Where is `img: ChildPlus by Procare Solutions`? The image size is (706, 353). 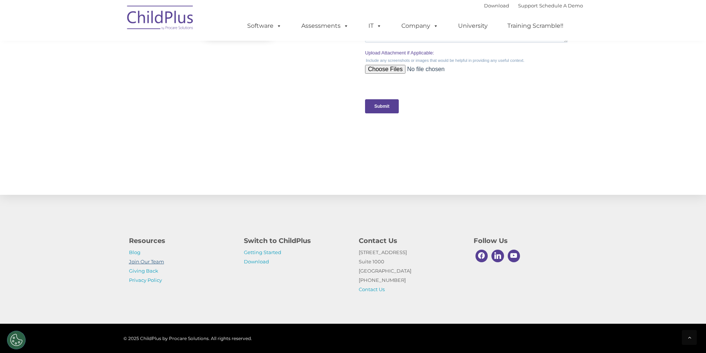 img: ChildPlus by Procare Solutions is located at coordinates (160, 19).